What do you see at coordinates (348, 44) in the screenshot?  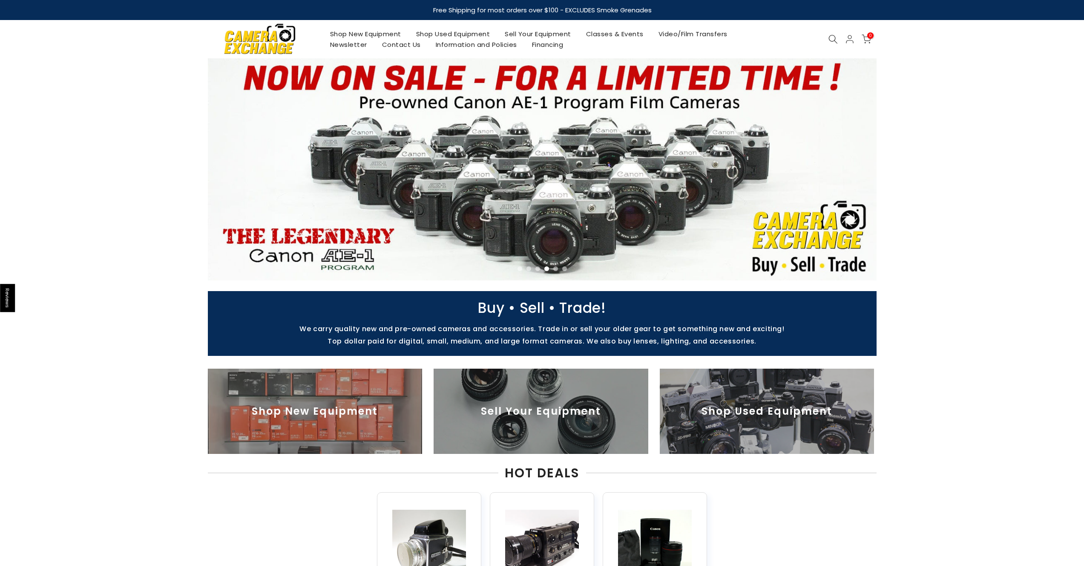 I see `a: Newsletter` at bounding box center [348, 44].